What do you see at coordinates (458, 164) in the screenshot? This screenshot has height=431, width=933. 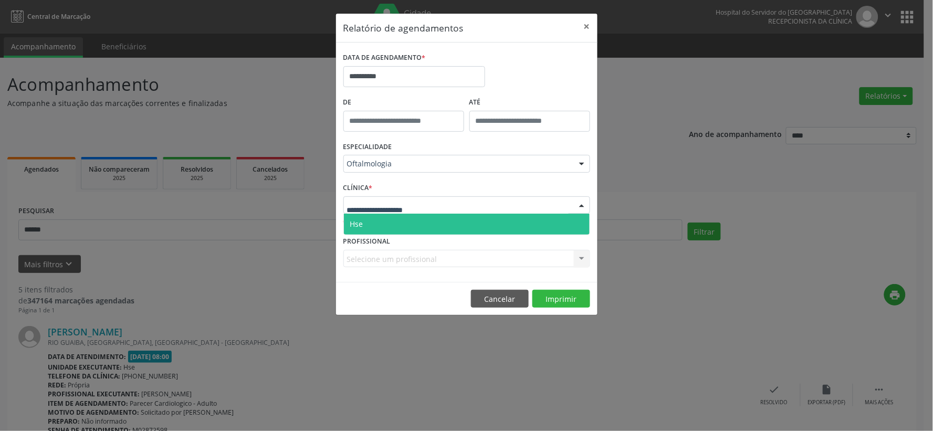 I see `span: Oftalmologia` at bounding box center [458, 164].